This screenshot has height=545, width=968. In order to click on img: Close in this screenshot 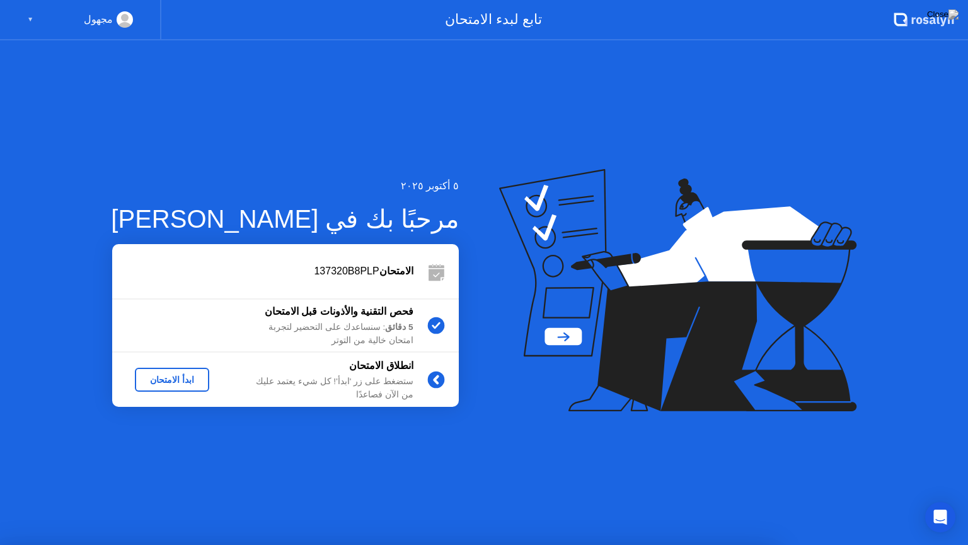, I will do `click(943, 14)`.